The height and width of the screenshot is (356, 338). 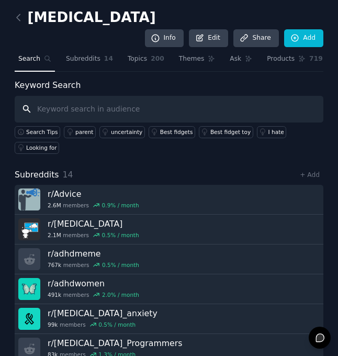 I want to click on button: Search Tips, so click(x=37, y=132).